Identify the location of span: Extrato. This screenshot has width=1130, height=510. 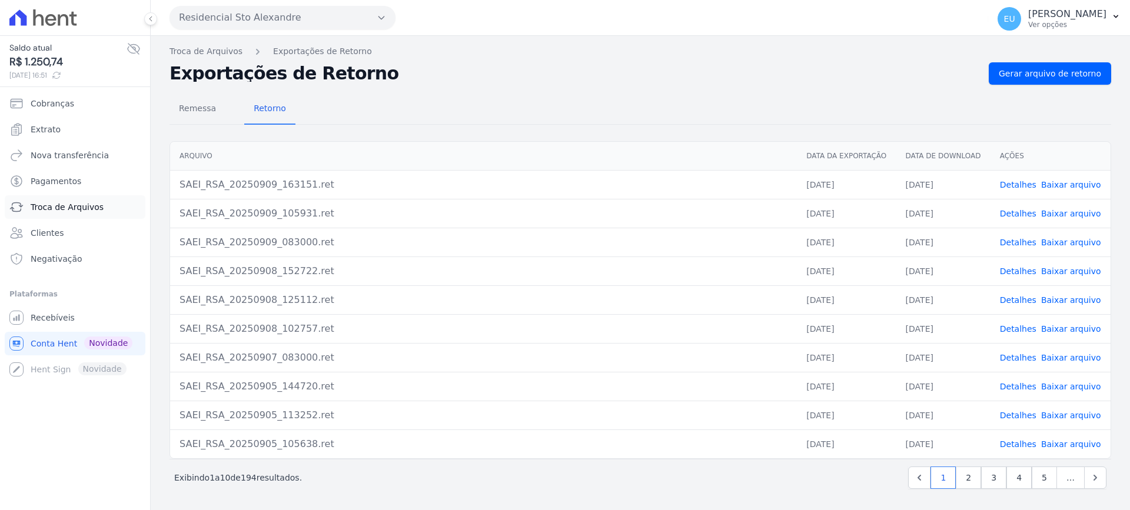
(45, 129).